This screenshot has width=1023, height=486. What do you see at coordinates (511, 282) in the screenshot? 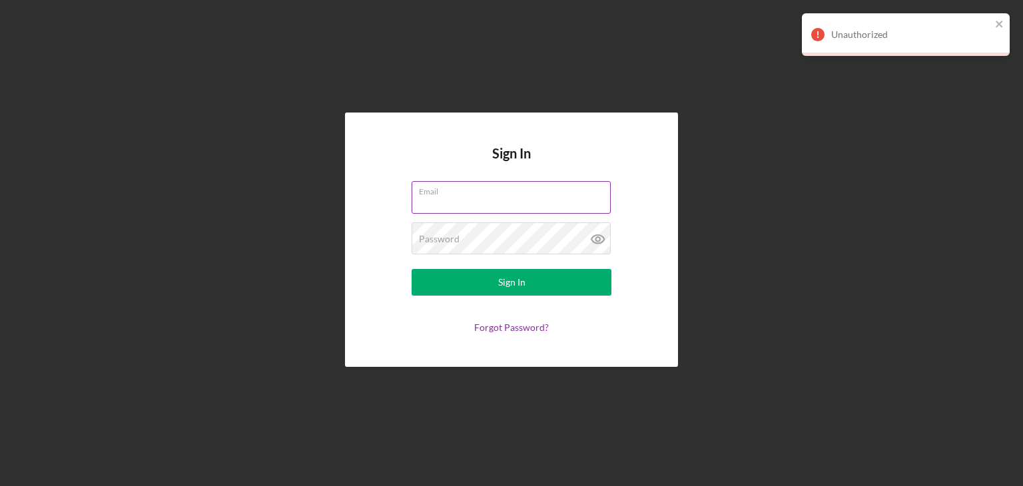
I see `button: Sign In` at bounding box center [511, 282].